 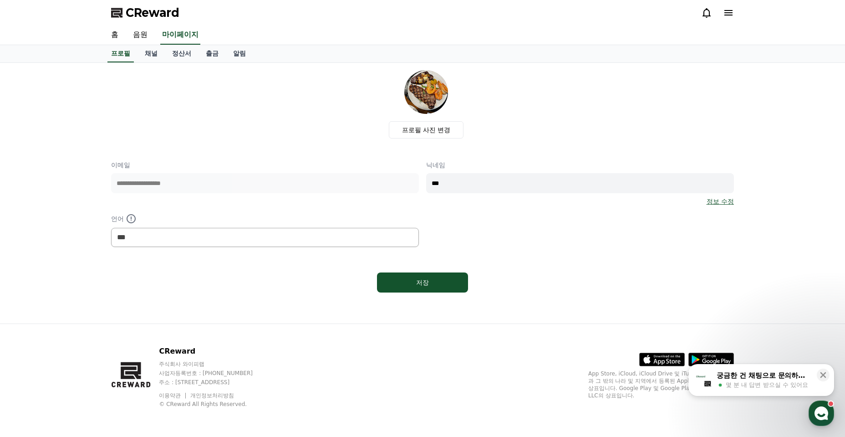 I want to click on img: profile_image, so click(x=426, y=92).